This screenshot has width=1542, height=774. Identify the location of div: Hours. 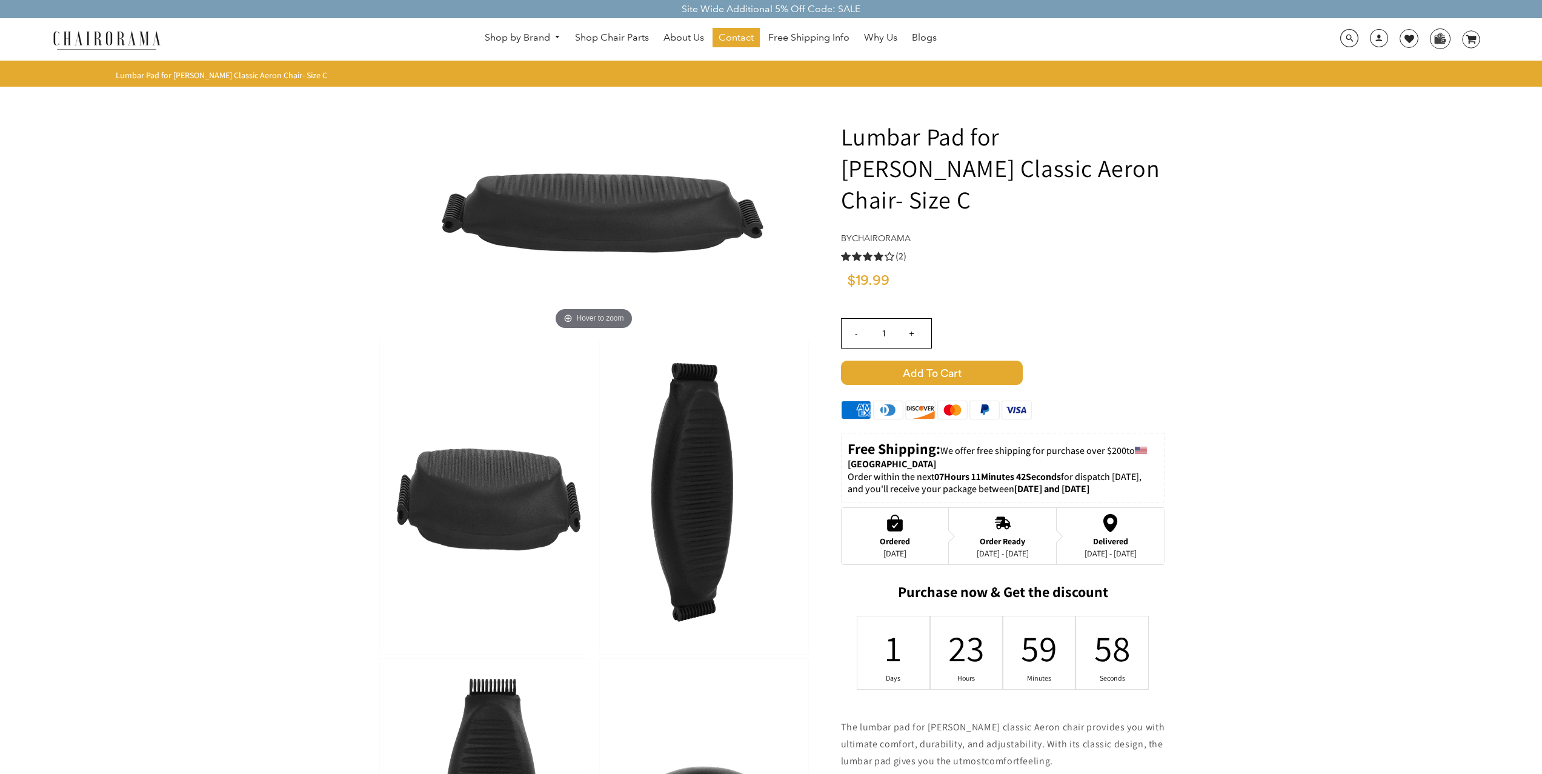
(966, 678).